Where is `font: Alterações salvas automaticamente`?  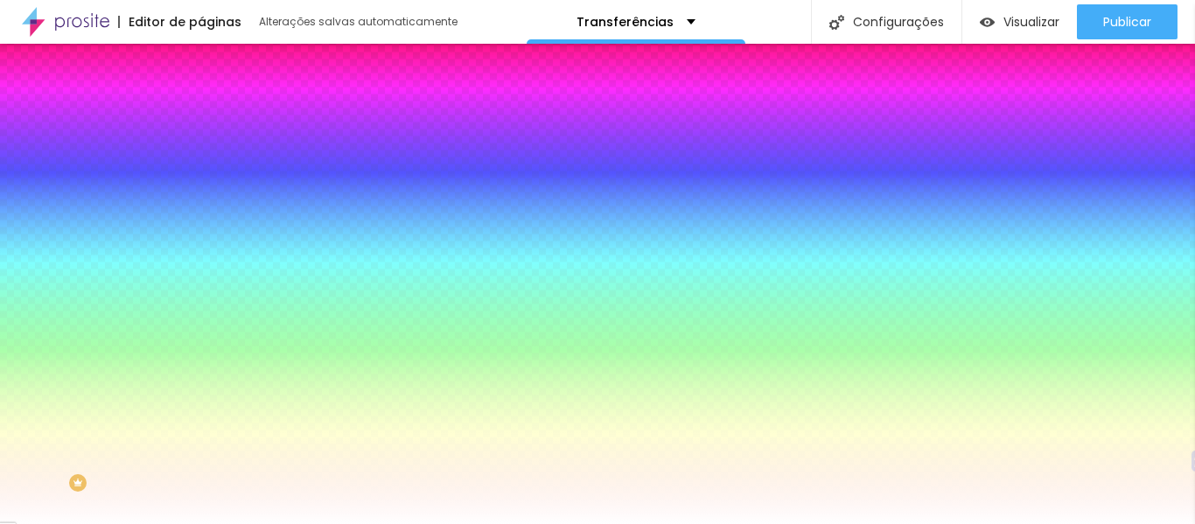 font: Alterações salvas automaticamente is located at coordinates (358, 21).